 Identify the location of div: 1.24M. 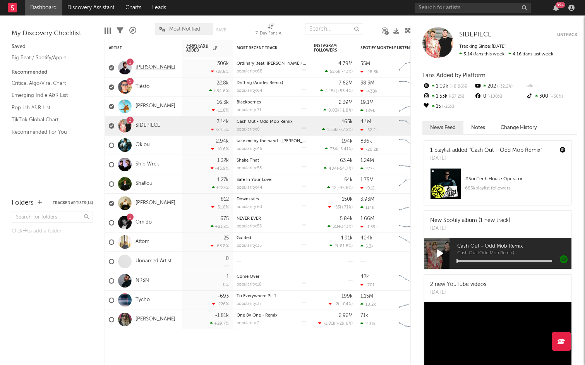
(367, 160).